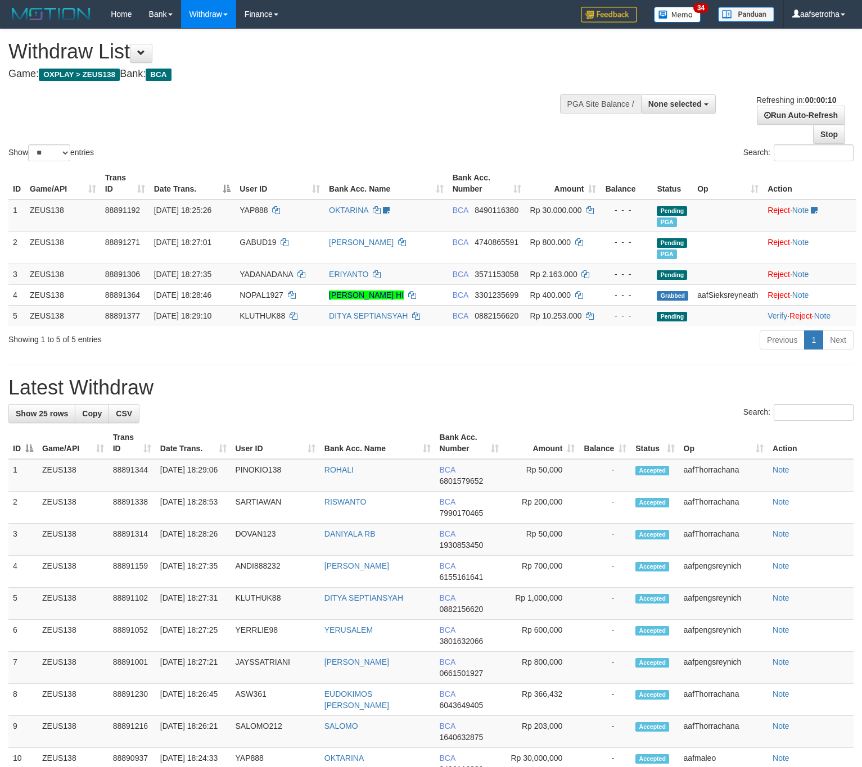 The width and height of the screenshot is (862, 767). Describe the element at coordinates (124, 414) in the screenshot. I see `a: CSV` at that location.